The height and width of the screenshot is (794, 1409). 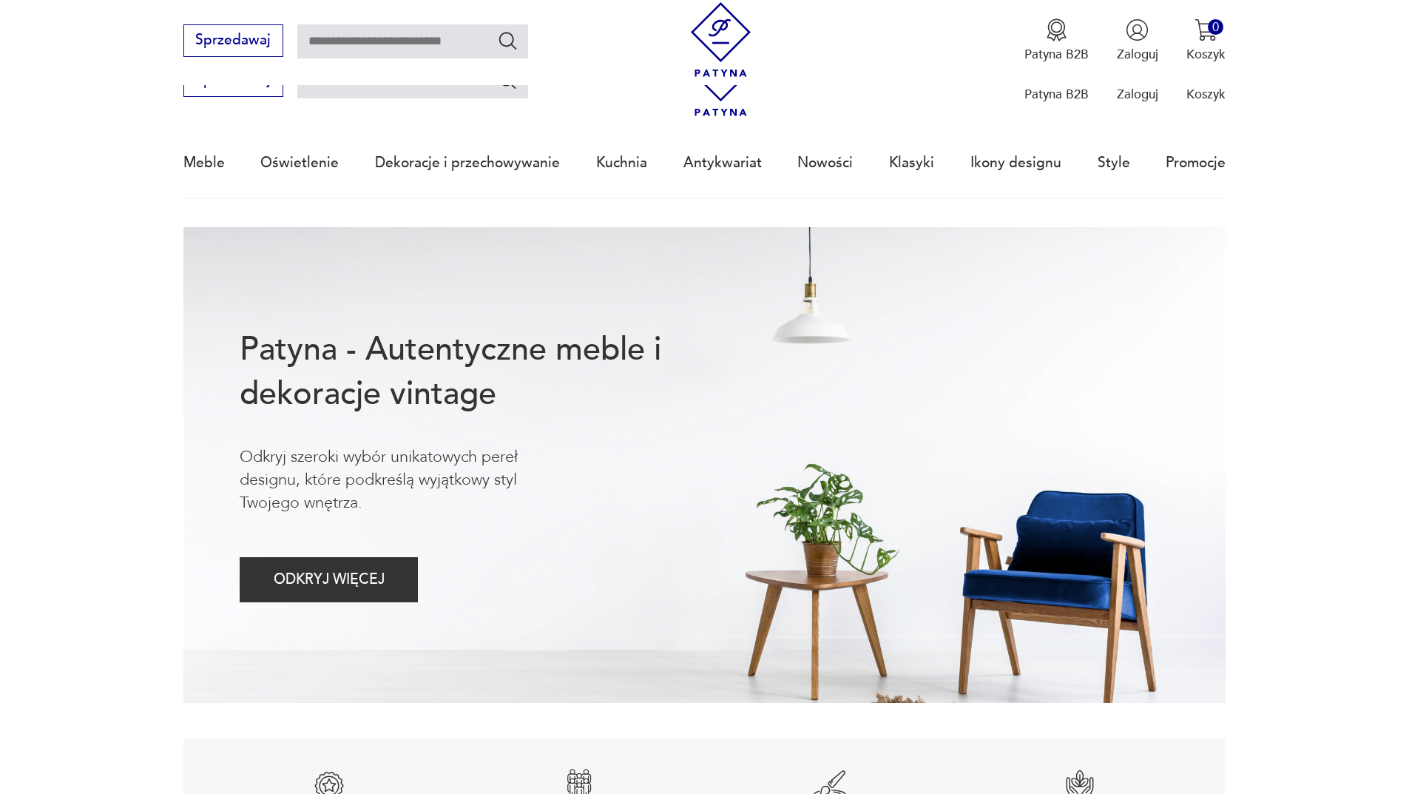 What do you see at coordinates (1138, 41) in the screenshot?
I see `button: Zaloguj` at bounding box center [1138, 41].